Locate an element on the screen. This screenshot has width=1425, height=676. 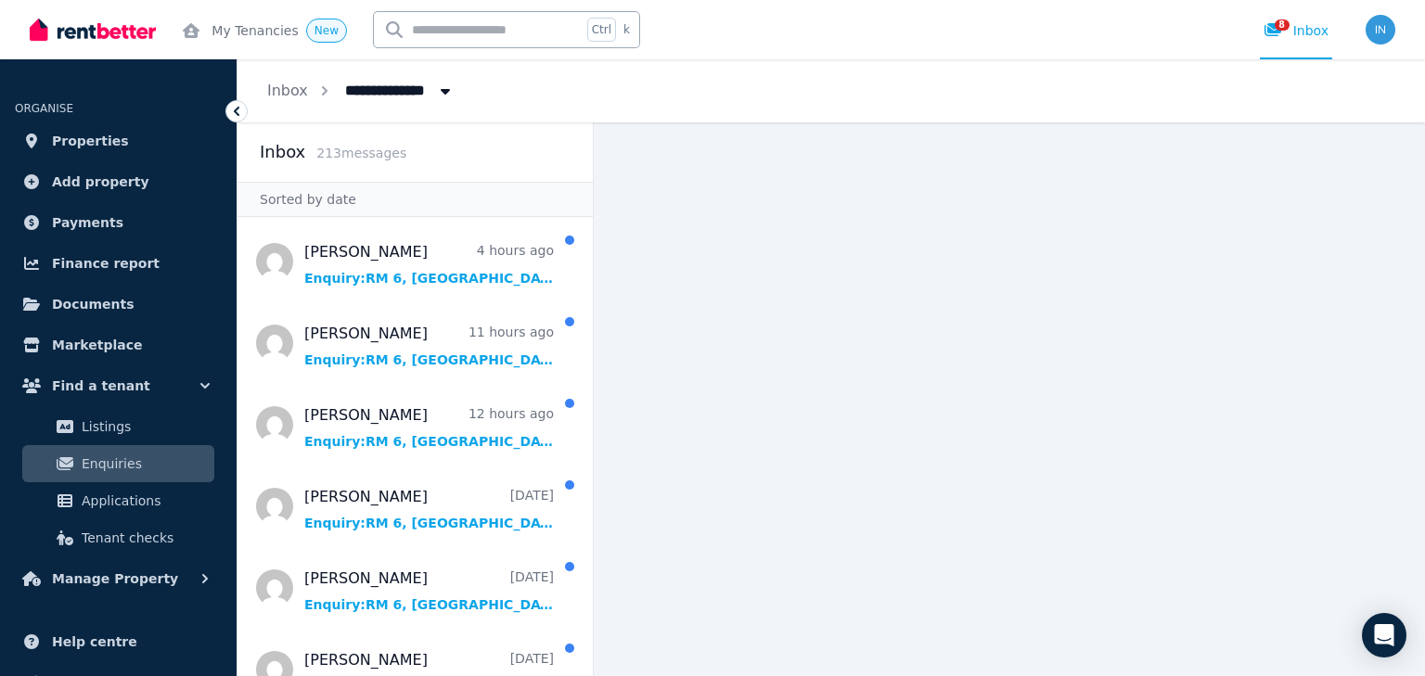
a: Inbox is located at coordinates (288, 90).